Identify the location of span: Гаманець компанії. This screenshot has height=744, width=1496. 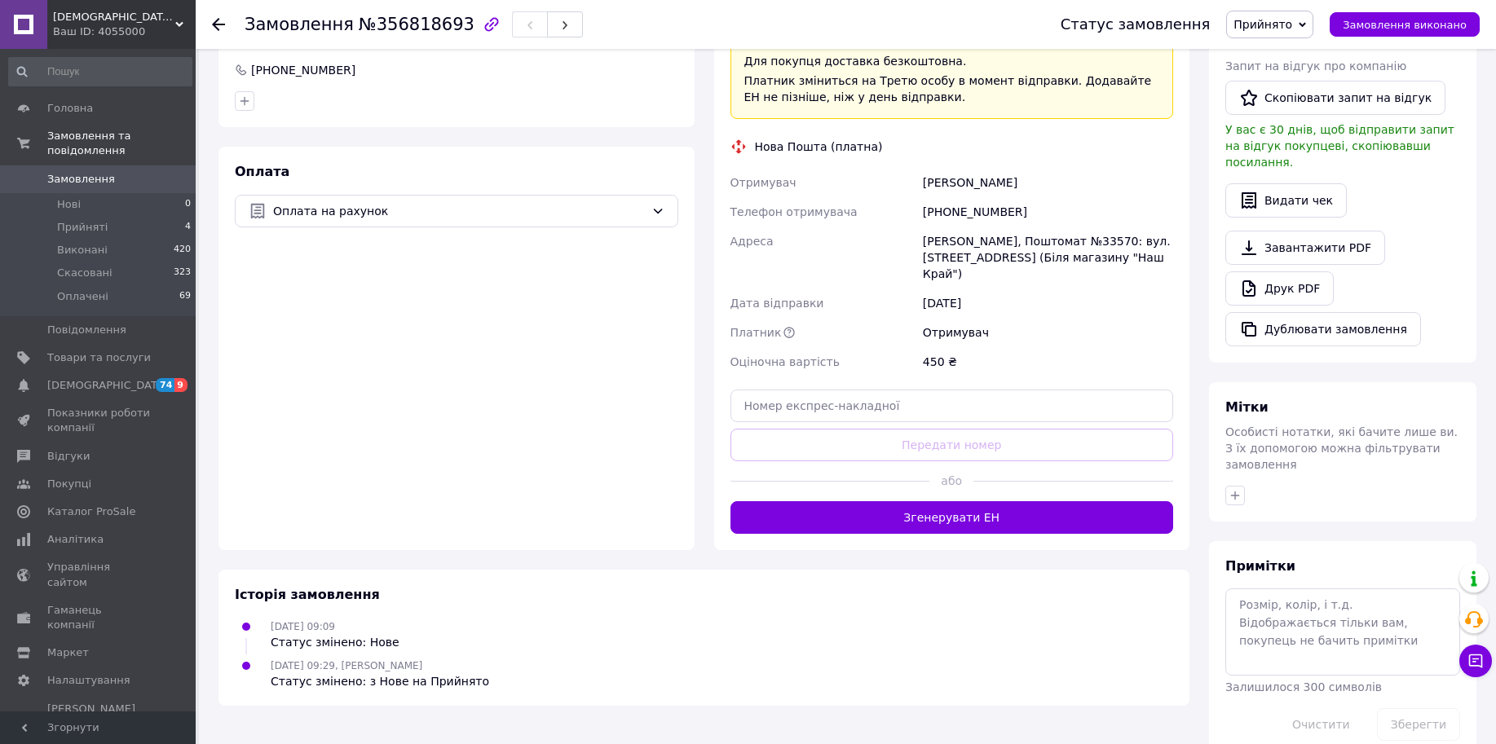
(99, 618).